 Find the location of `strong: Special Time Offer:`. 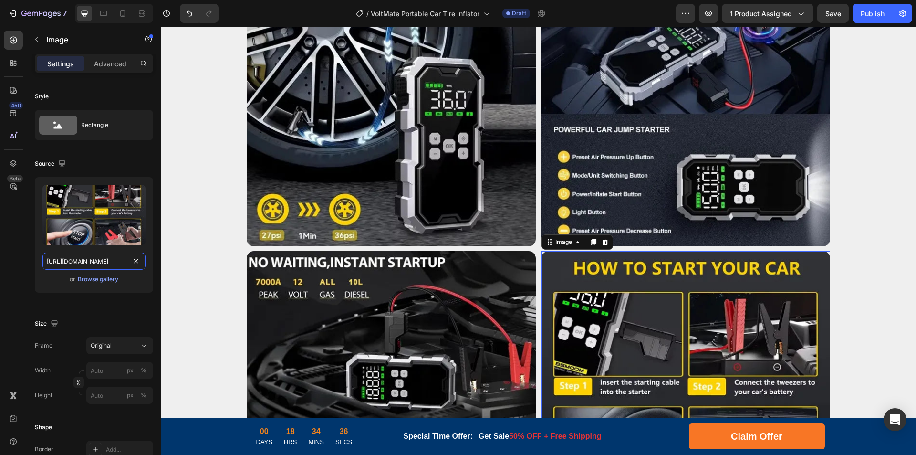

strong: Special Time Offer: is located at coordinates (278, 409).